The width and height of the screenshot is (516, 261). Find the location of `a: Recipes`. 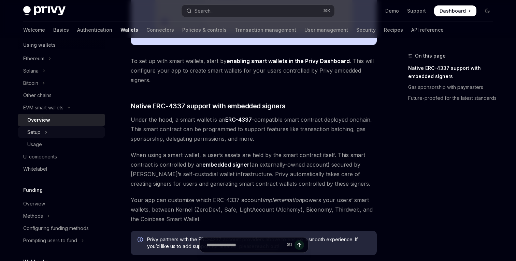

a: Recipes is located at coordinates (393, 30).